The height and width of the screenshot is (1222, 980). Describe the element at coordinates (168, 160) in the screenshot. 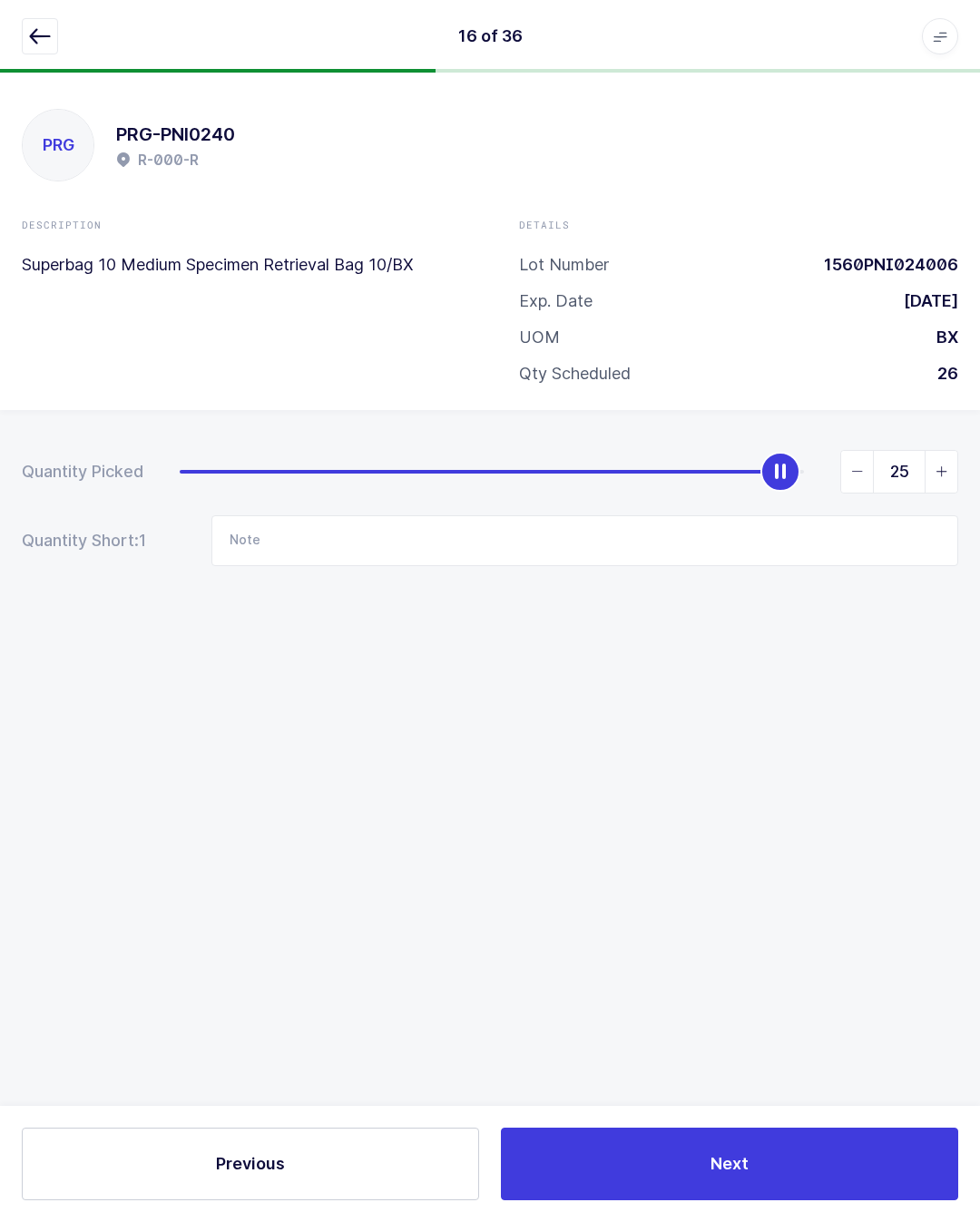

I see `h2: R-000-R` at that location.